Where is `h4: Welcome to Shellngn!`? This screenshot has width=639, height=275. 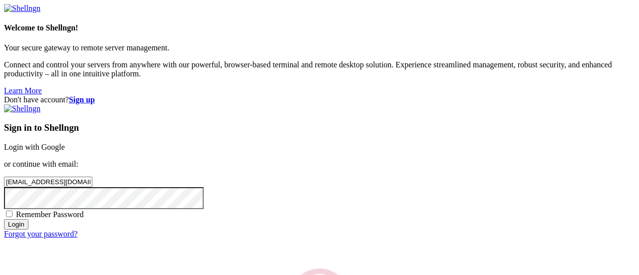 h4: Welcome to Shellngn! is located at coordinates (320, 28).